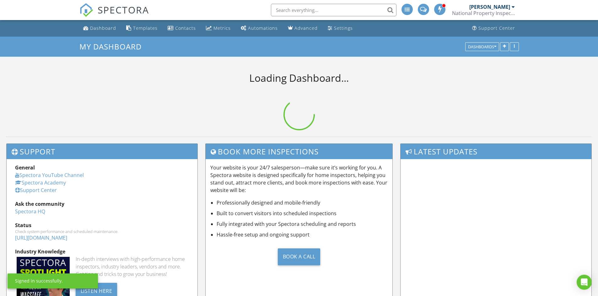 The image size is (598, 296). What do you see at coordinates (299, 152) in the screenshot?
I see `h3: Book More Inspections` at bounding box center [299, 152].